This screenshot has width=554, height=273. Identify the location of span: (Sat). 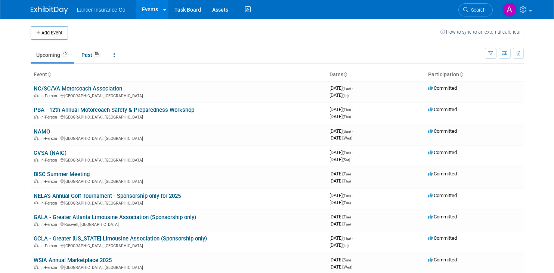
(346, 159).